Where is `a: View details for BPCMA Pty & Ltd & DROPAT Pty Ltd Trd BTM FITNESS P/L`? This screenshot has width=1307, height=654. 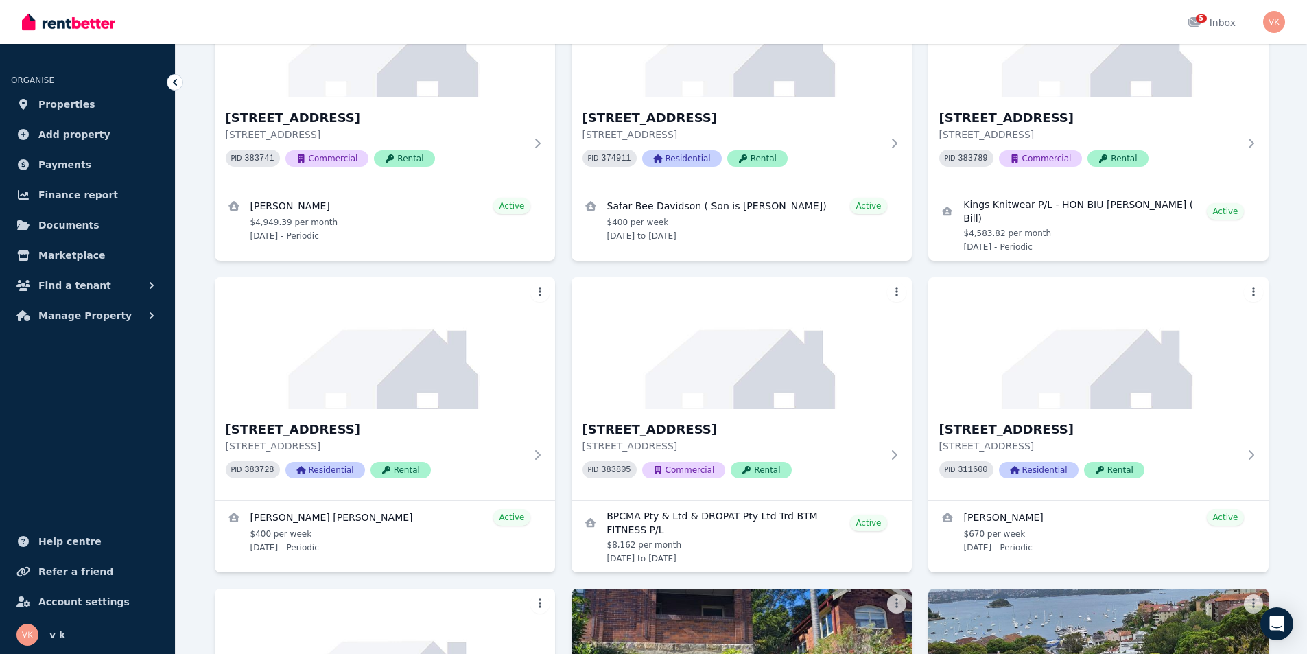 a: View details for BPCMA Pty & Ltd & DROPAT Pty Ltd Trd BTM FITNESS P/L is located at coordinates (742, 537).